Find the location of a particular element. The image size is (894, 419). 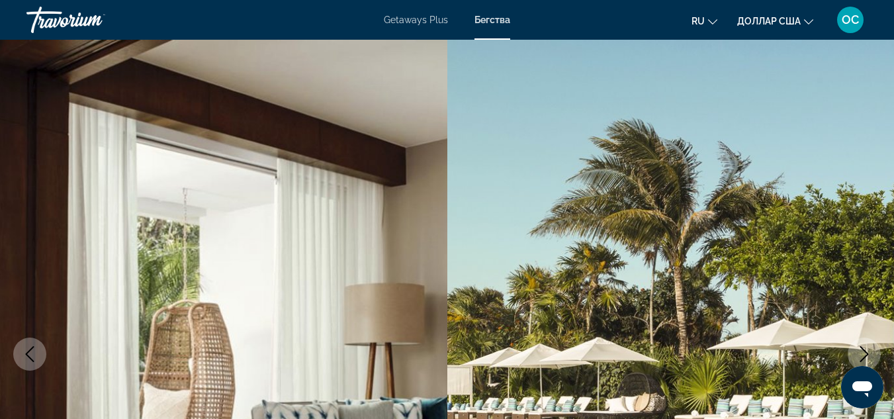

font: Бегства is located at coordinates (492, 20).